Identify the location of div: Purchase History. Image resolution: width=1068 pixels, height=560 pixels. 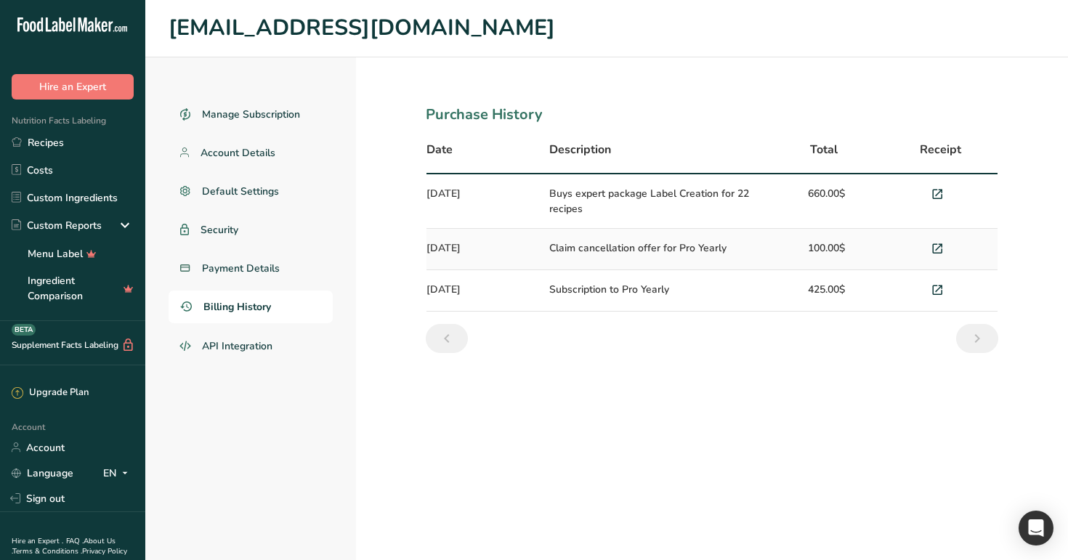
(712, 115).